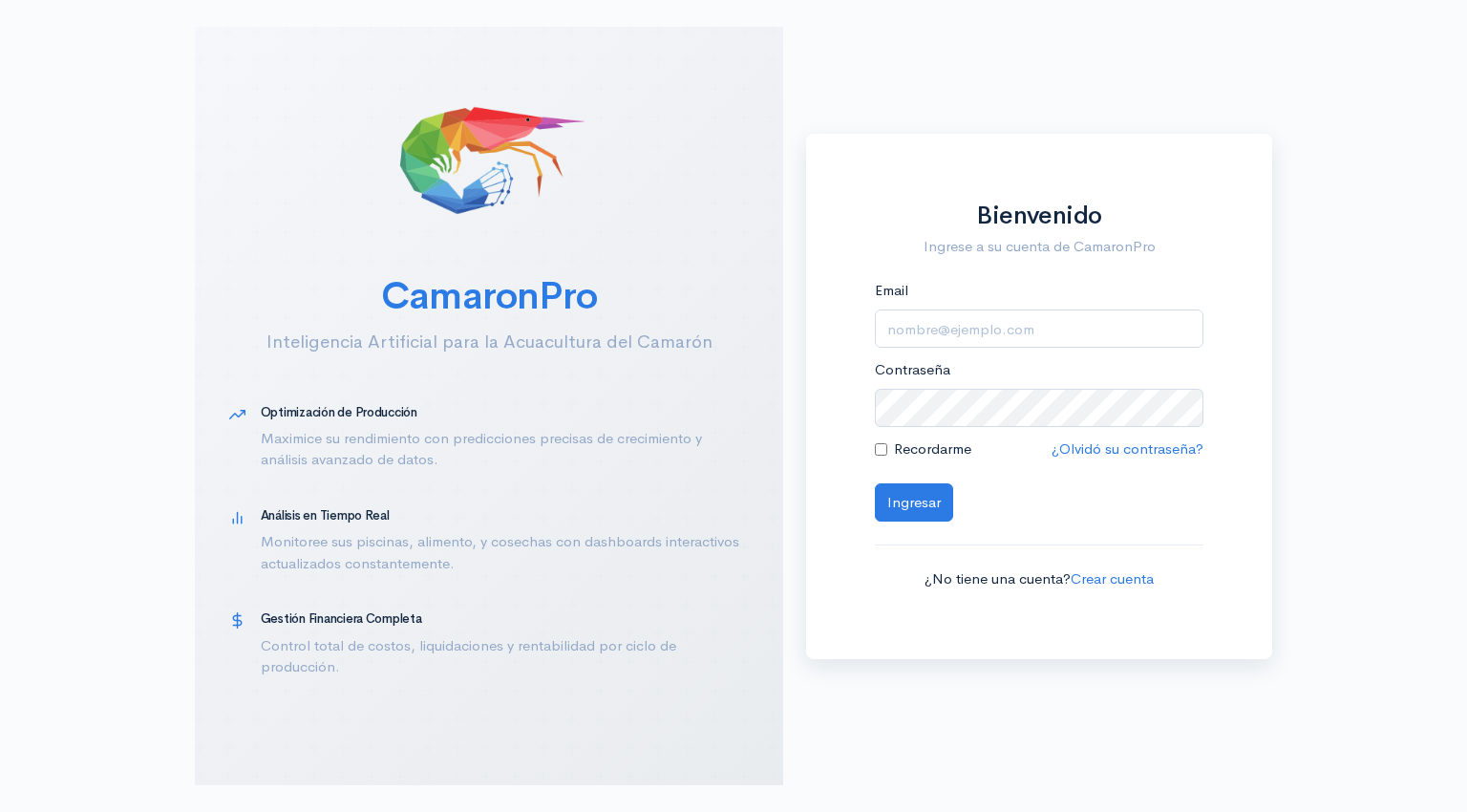 This screenshot has width=1467, height=812. I want to click on h5: Gestión Financiera Completa, so click(505, 619).